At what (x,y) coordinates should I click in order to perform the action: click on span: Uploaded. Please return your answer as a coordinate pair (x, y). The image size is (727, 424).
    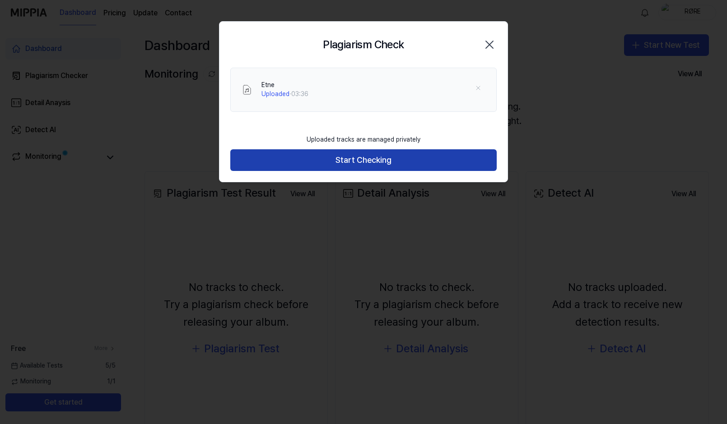
    Looking at the image, I should click on (275, 94).